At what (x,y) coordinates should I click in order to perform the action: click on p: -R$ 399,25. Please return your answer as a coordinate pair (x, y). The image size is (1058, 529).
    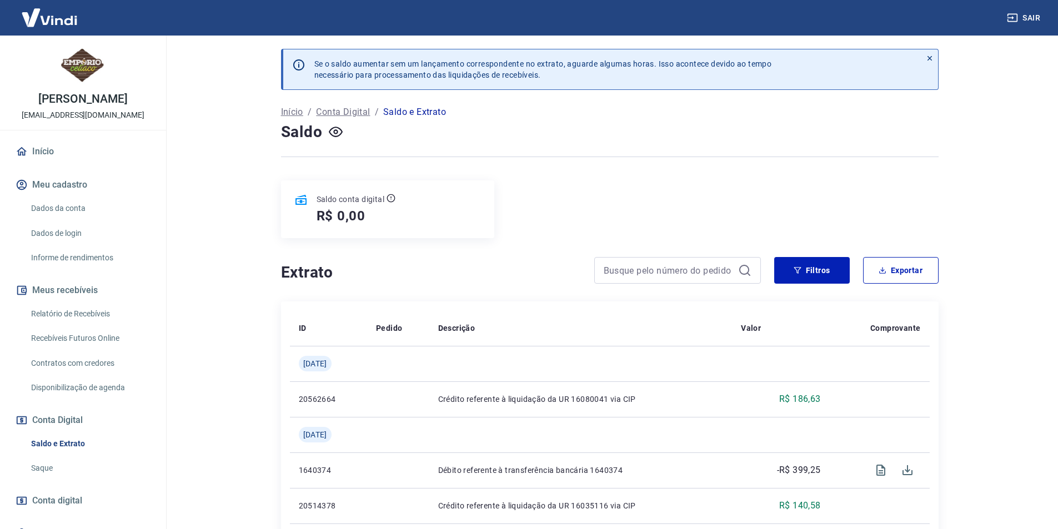
    Looking at the image, I should click on (799, 471).